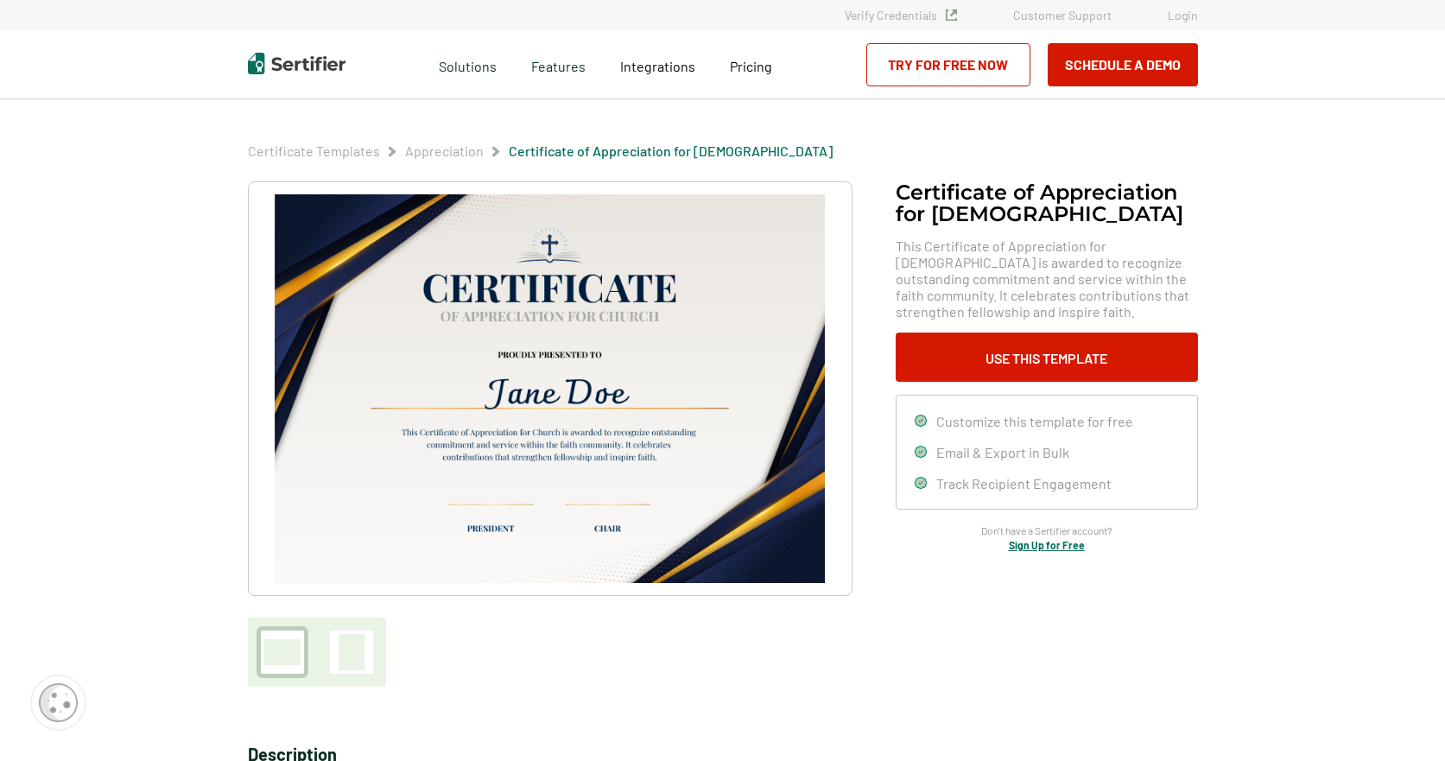  What do you see at coordinates (751, 64) in the screenshot?
I see `a: Pricing` at bounding box center [751, 64].